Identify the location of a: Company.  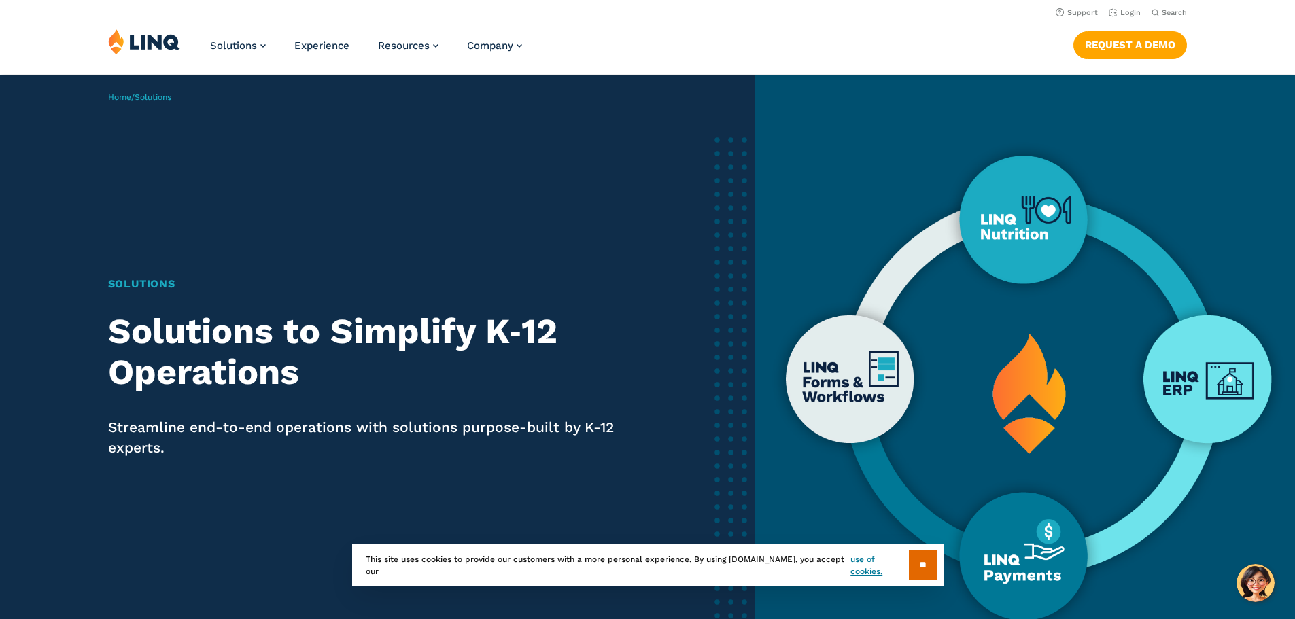
(494, 46).